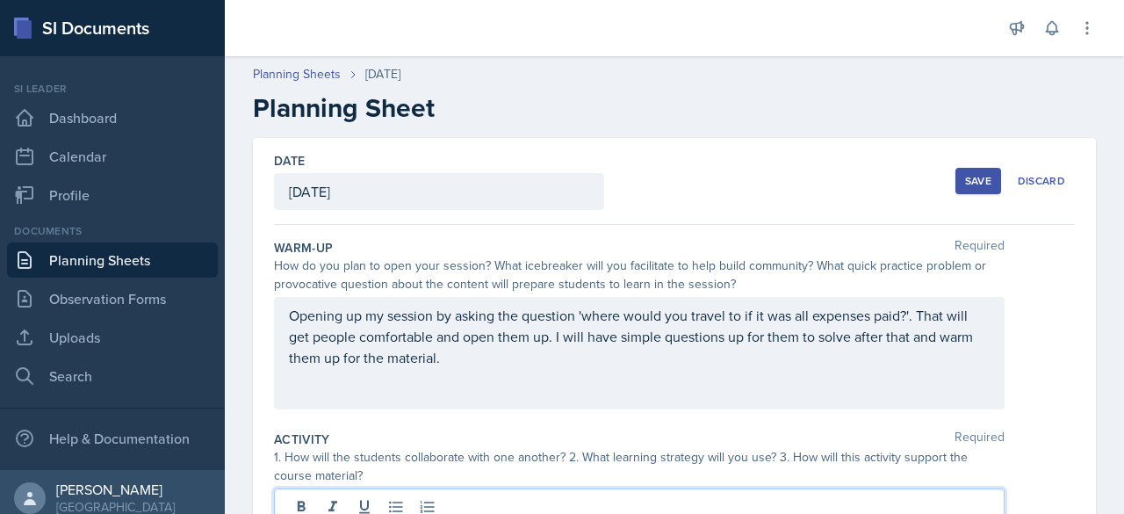  Describe the element at coordinates (289, 161) in the screenshot. I see `label: Date` at that location.